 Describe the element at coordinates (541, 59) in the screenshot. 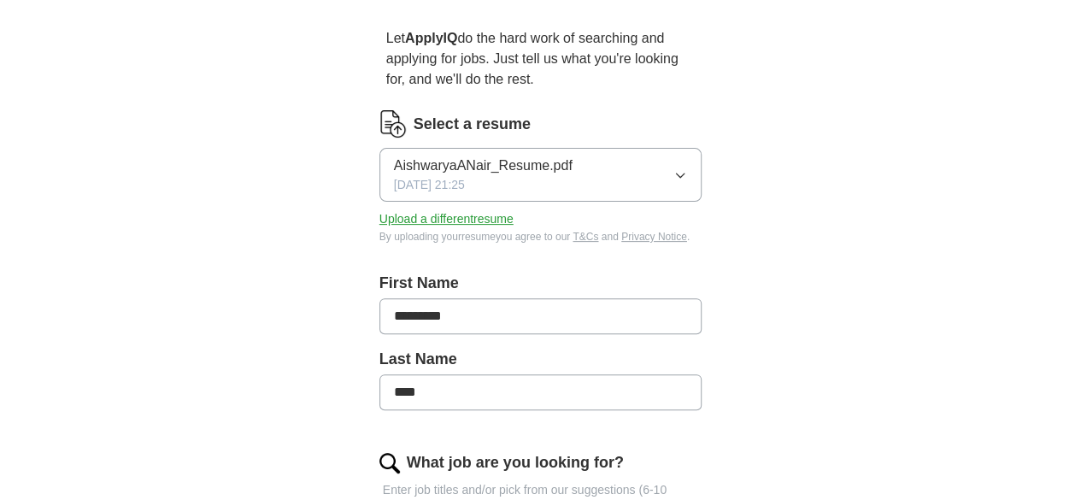

I see `p: Let do the hard work of searching and applying for jobs. Just tell us what you're looking for, an...` at that location.